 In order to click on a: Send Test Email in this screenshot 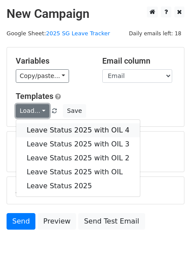, I will do `click(111, 222)`.